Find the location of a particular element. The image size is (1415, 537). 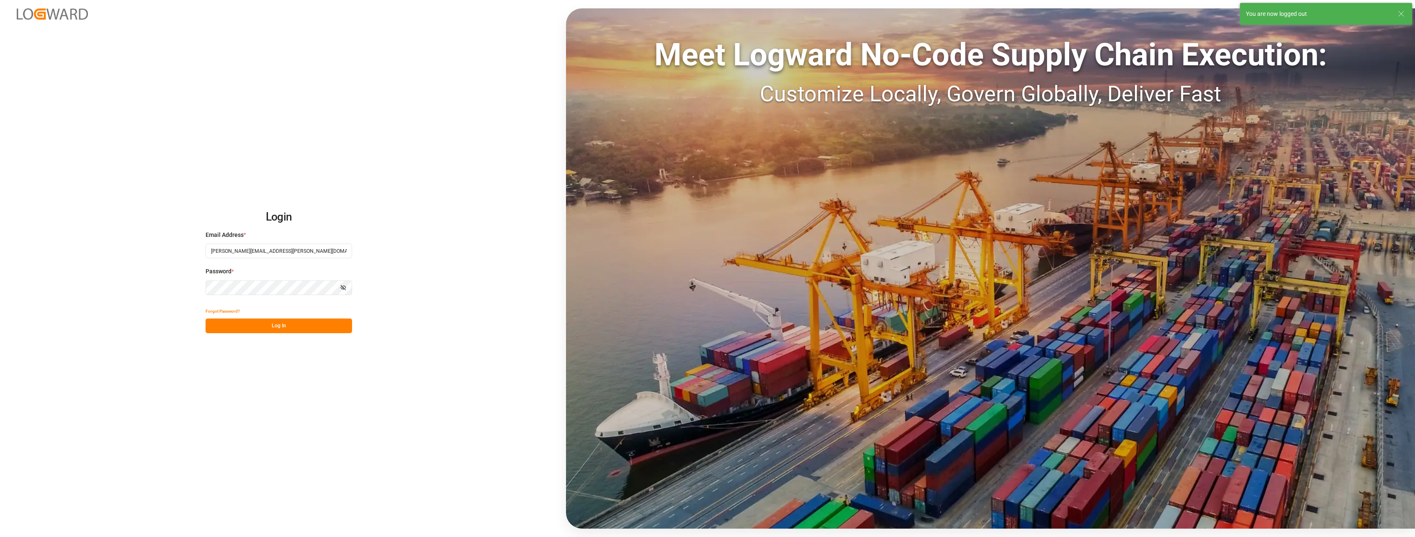

h2: Login is located at coordinates (279, 217).